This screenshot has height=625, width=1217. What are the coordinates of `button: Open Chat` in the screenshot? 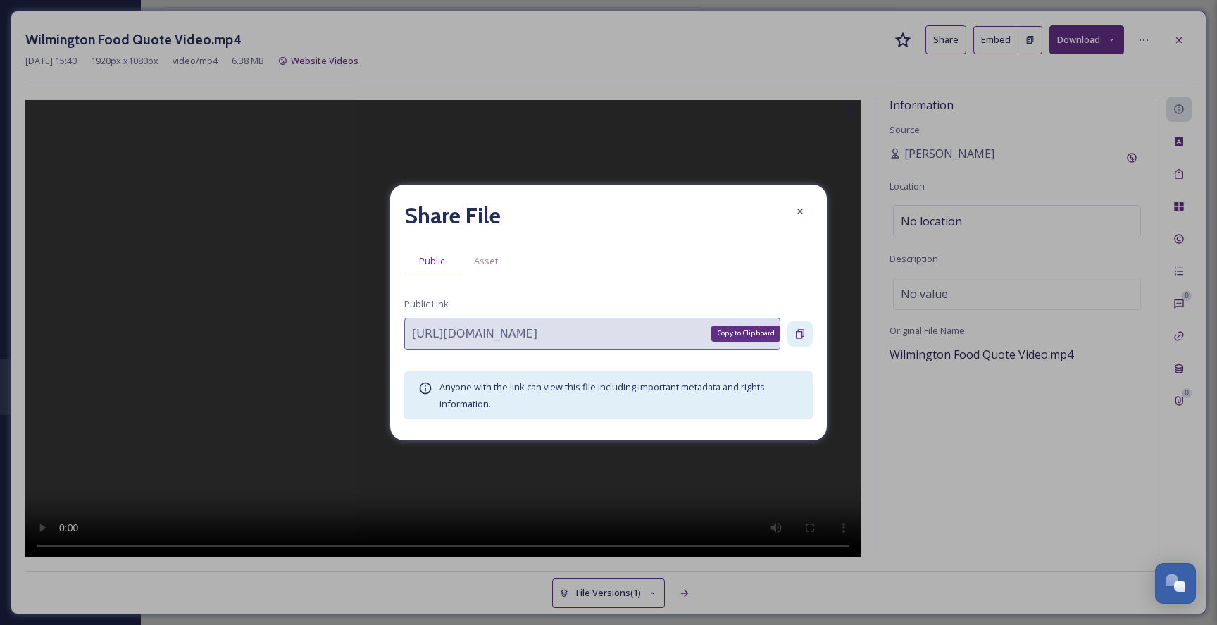 It's located at (1175, 583).